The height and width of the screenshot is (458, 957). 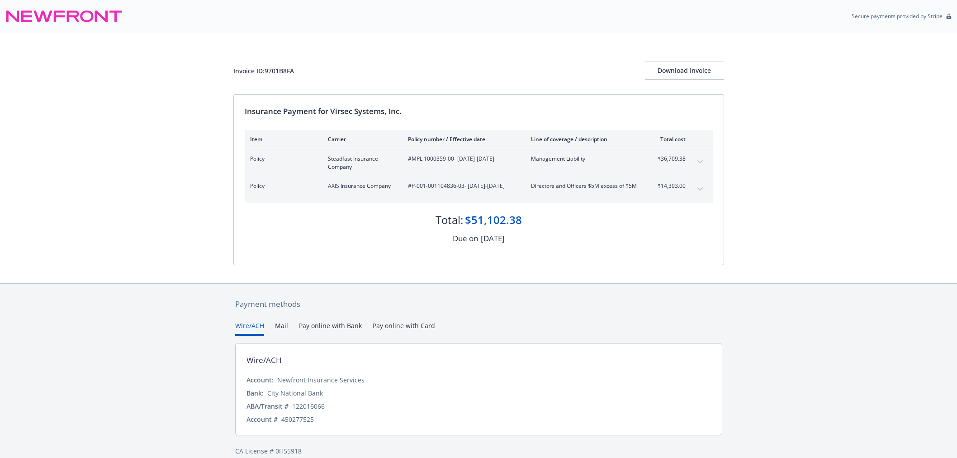 I want to click on div: Bank:, so click(x=255, y=393).